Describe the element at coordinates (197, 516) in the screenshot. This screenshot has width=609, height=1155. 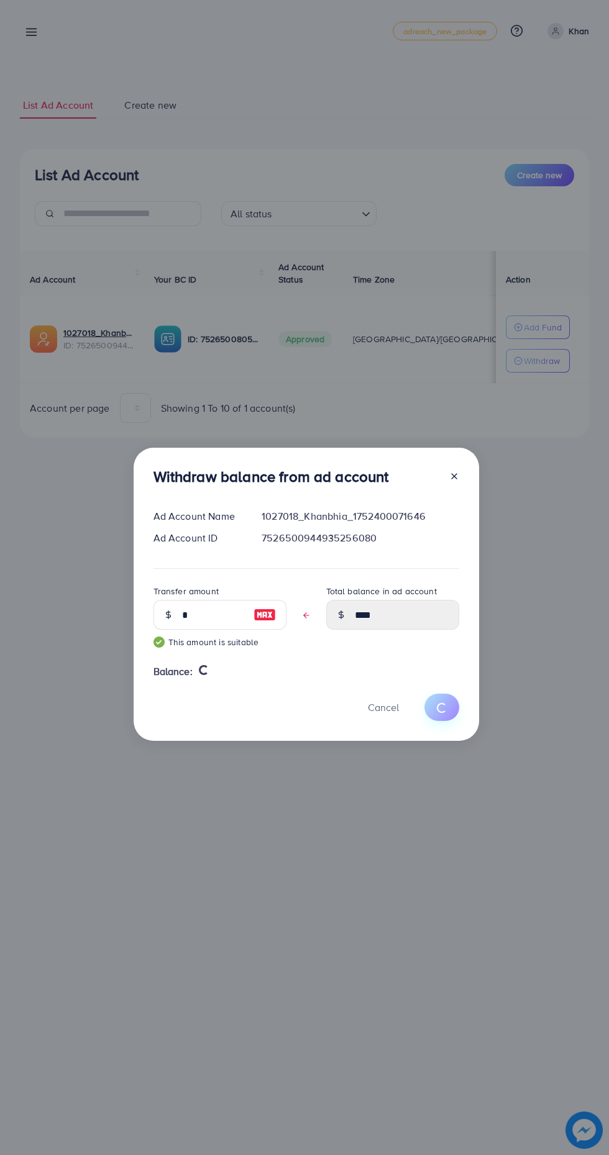
I see `div: Ad Account Name` at that location.